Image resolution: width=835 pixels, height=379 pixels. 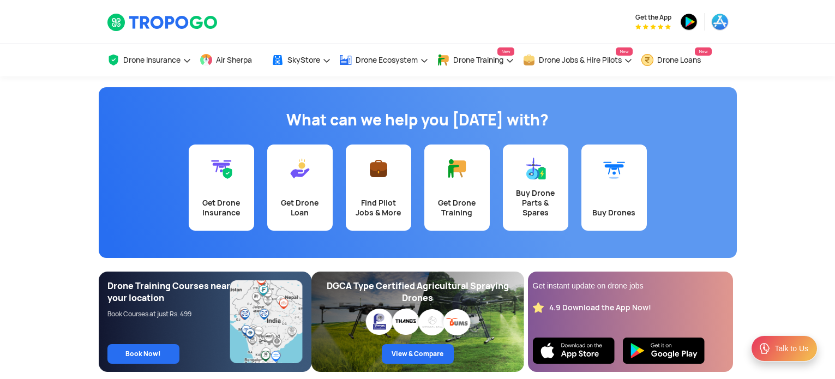 I want to click on span: SkyStore, so click(x=304, y=60).